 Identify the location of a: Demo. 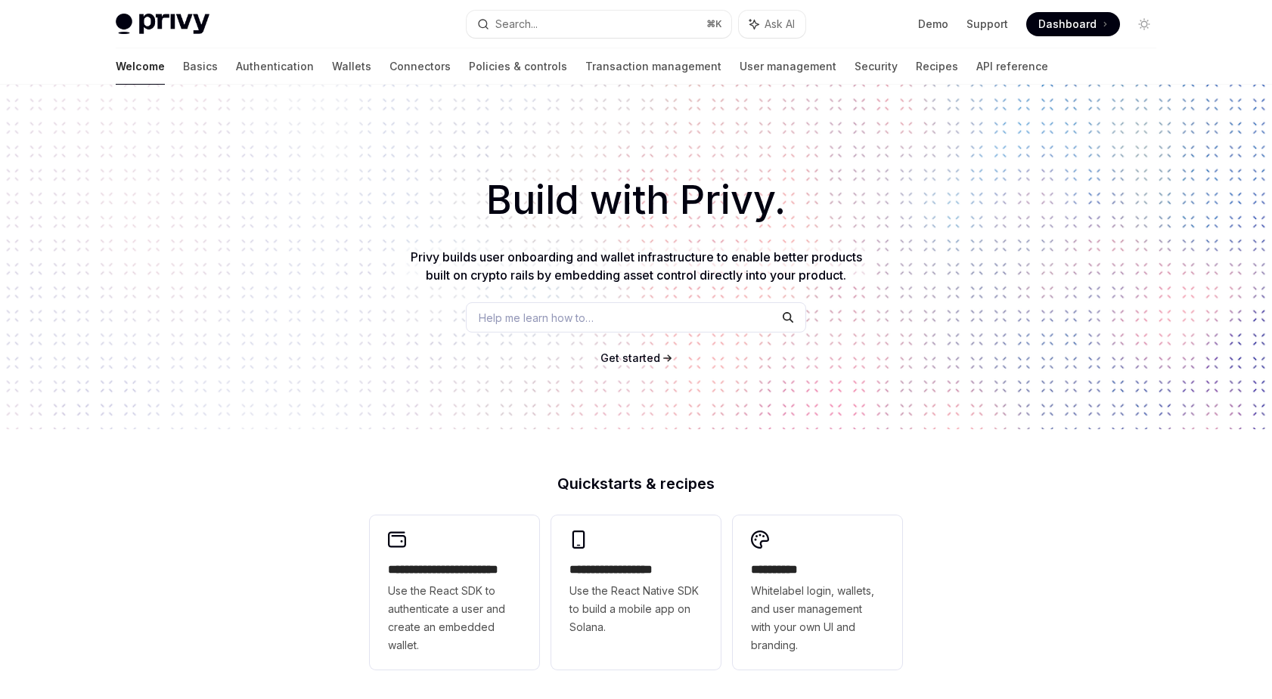
(933, 24).